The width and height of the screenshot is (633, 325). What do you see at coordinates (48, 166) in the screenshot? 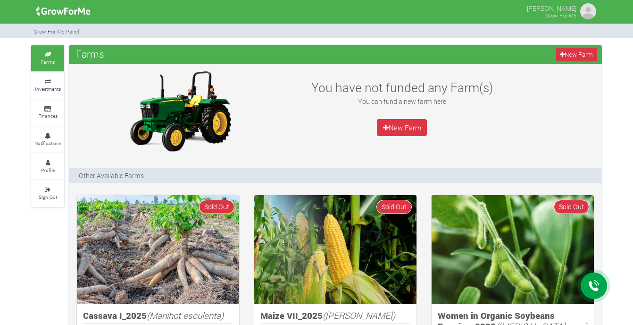
I see `a: Profile` at bounding box center [48, 166].